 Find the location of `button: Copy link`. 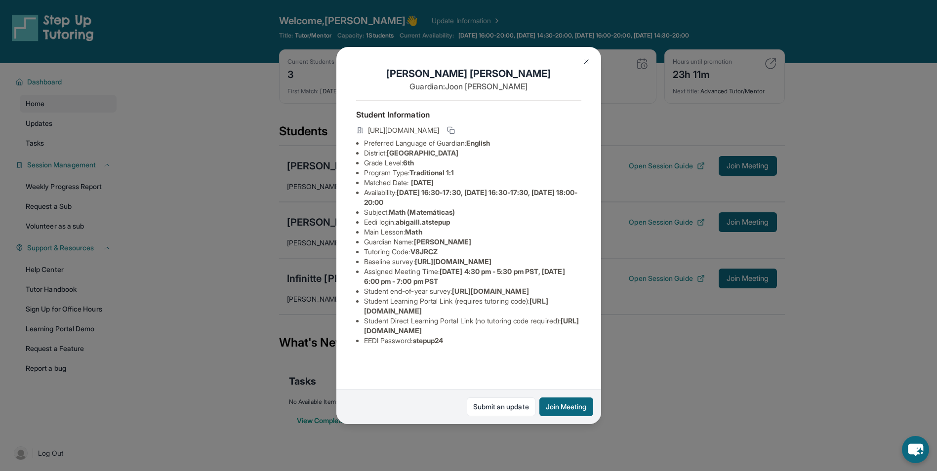

button: Copy link is located at coordinates (451, 130).